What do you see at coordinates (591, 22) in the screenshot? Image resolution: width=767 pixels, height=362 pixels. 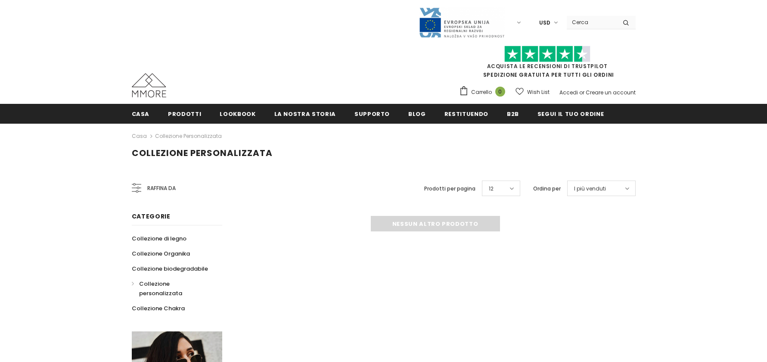 I see `input: Search Site` at bounding box center [591, 22].